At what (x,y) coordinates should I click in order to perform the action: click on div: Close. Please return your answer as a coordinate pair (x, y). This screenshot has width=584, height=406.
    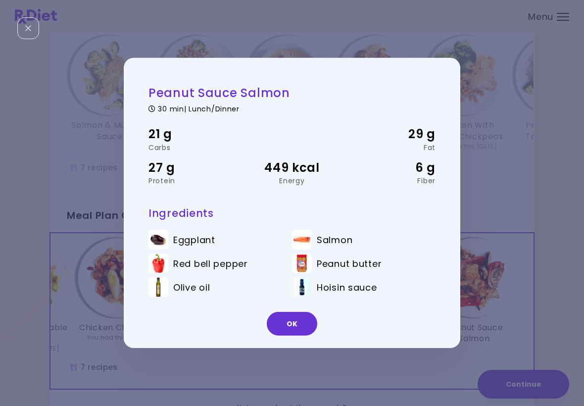
    Looking at the image, I should click on (28, 28).